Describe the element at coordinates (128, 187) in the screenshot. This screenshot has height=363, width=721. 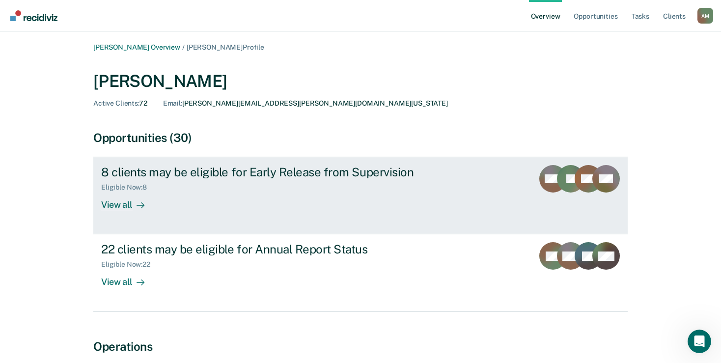
I see `div: Eligible Now : 8` at that location.